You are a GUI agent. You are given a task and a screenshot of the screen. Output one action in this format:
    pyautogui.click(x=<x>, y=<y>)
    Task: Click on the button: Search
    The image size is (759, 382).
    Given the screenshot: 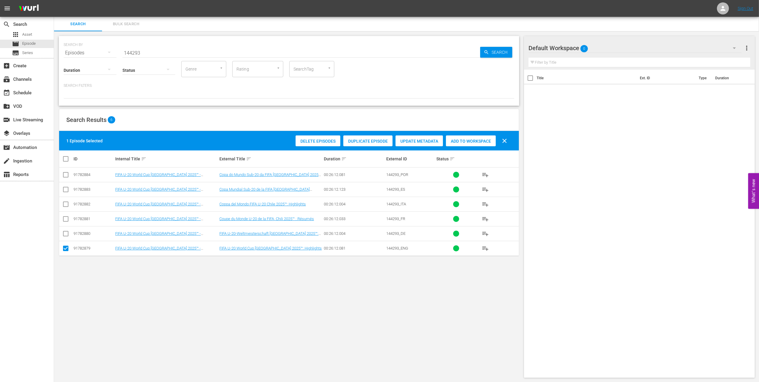 What is the action you would take?
    pyautogui.click(x=496, y=52)
    